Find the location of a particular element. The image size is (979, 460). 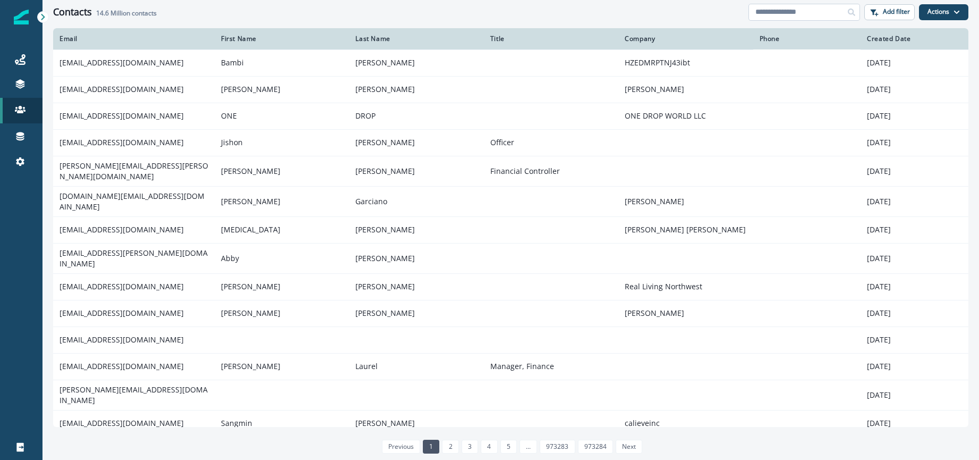

td: DROP is located at coordinates (416, 116).